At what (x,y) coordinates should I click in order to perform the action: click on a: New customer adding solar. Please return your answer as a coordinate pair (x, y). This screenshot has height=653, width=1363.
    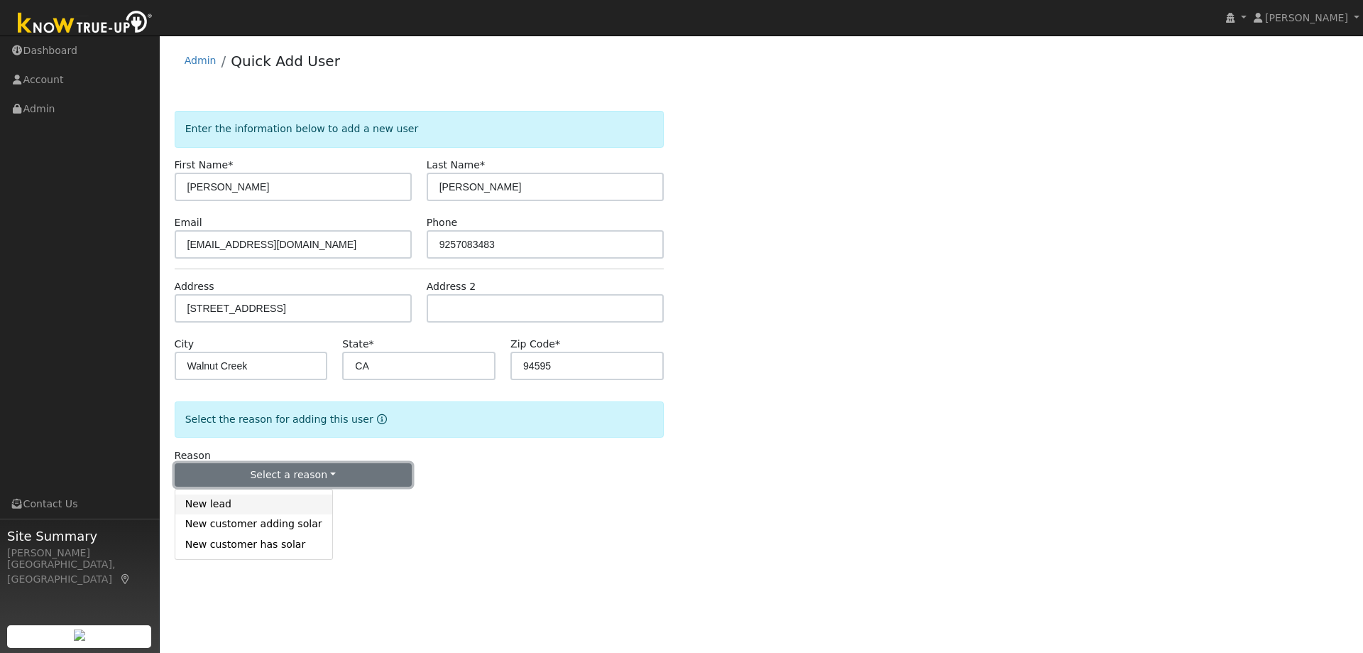
    Looking at the image, I should click on (253, 524).